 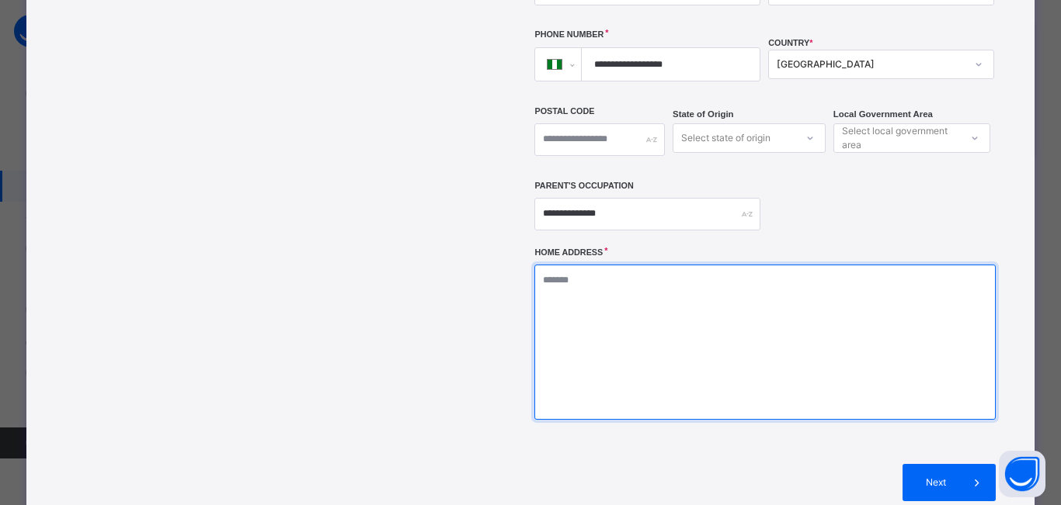 What do you see at coordinates (568, 252) in the screenshot?
I see `label: Home Address` at bounding box center [568, 252].